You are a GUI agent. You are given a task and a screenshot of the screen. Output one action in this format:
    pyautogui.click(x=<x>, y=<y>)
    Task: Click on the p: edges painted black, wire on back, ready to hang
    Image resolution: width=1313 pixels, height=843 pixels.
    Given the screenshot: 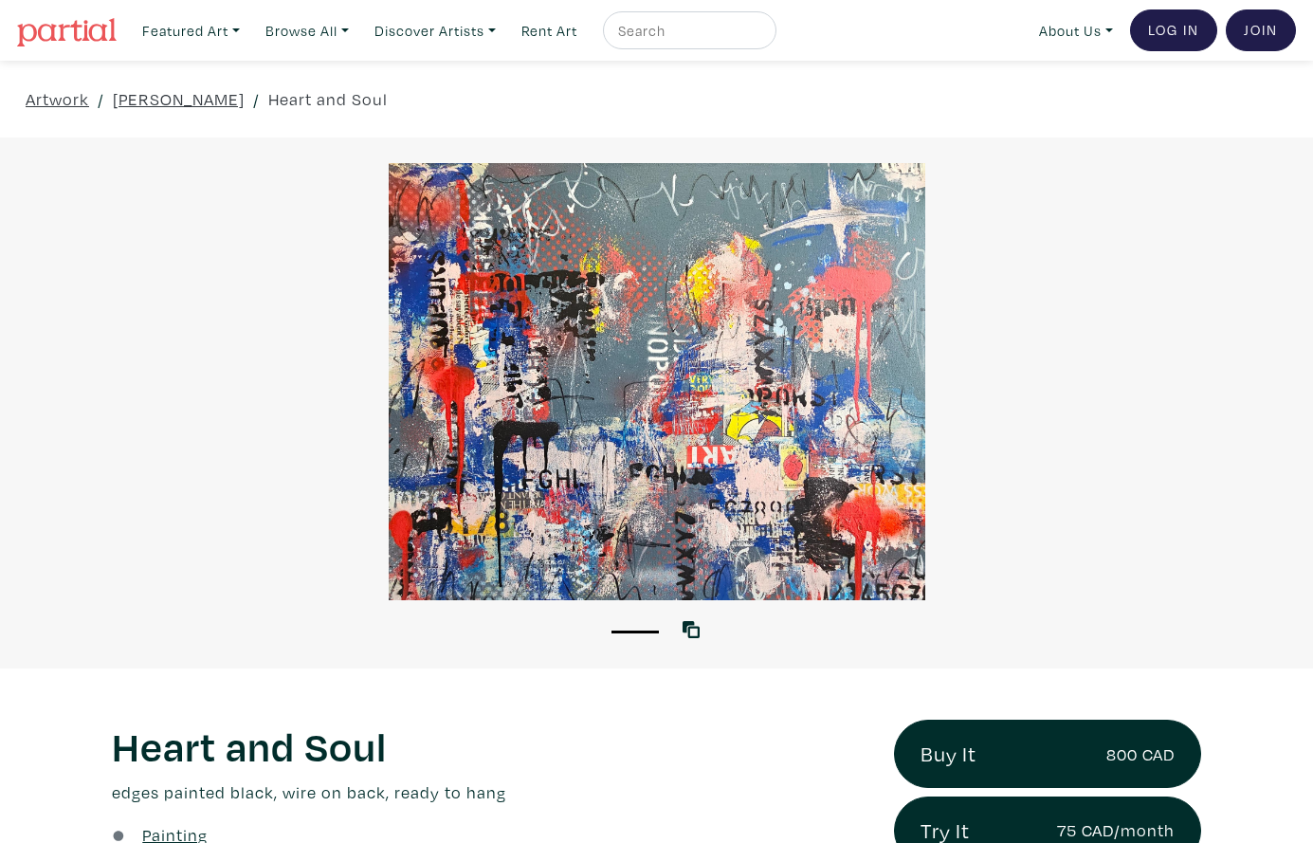 What is the action you would take?
    pyautogui.click(x=488, y=791)
    